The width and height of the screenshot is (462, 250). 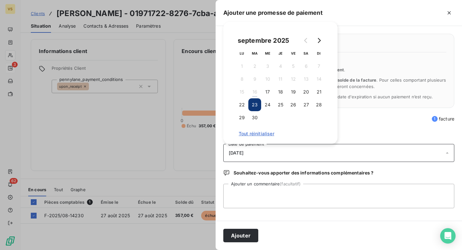 What do you see at coordinates (293, 92) in the screenshot?
I see `button: 19` at bounding box center [293, 92].